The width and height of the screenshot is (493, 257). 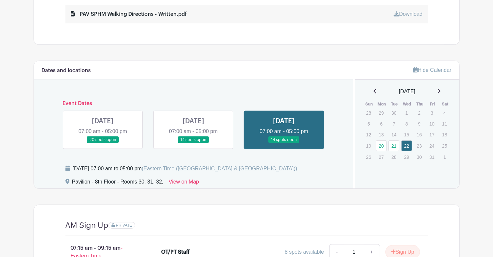 What do you see at coordinates (444, 123) in the screenshot?
I see `p: 11` at bounding box center [444, 123].